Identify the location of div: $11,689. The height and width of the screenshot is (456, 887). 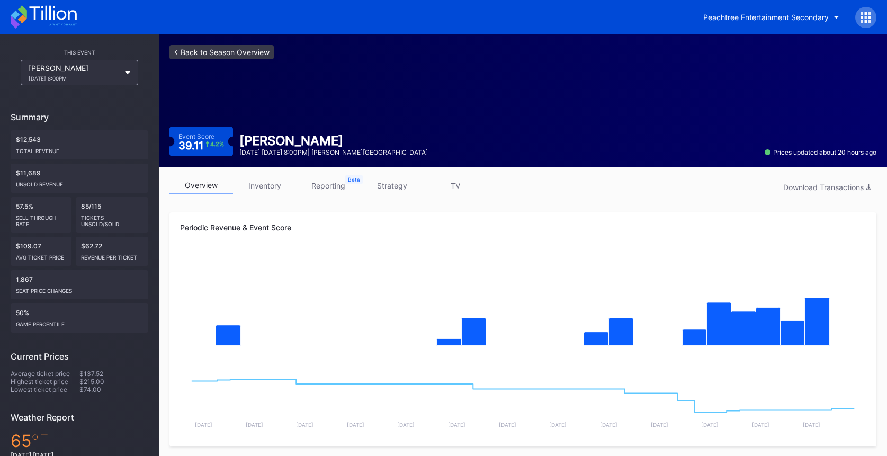
(79, 178).